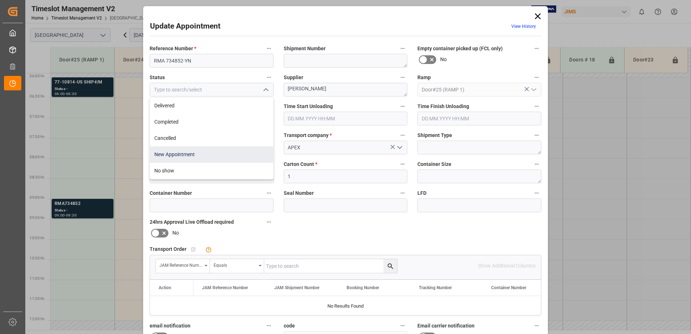  I want to click on input: Type to search, so click(331, 266).